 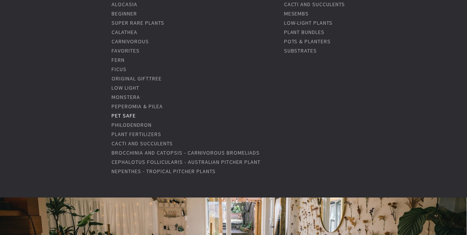 What do you see at coordinates (301, 51) in the screenshot?
I see `a: Substrates` at bounding box center [301, 51].